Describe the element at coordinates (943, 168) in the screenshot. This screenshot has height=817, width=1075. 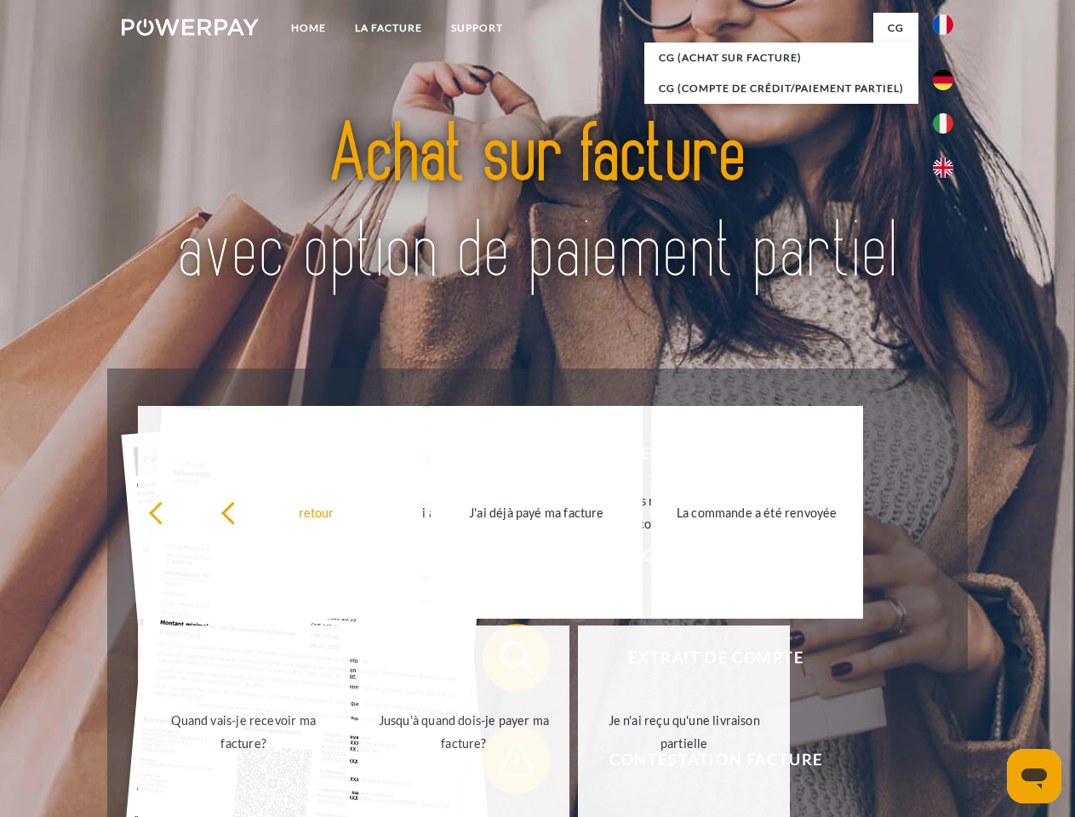
I see `img: en` at that location.